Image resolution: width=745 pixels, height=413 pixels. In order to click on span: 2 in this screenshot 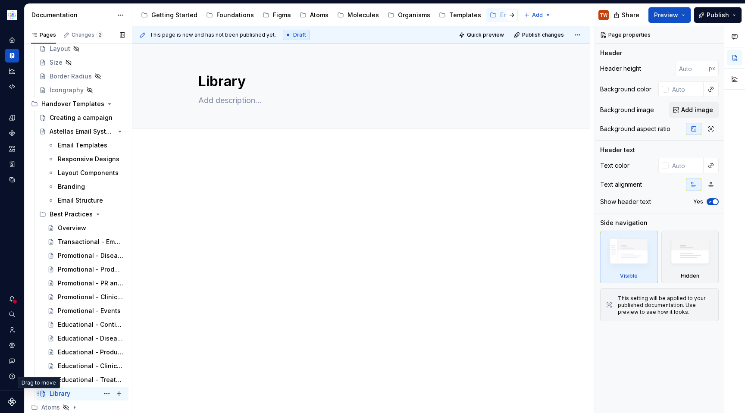, I will do `click(100, 35)`.